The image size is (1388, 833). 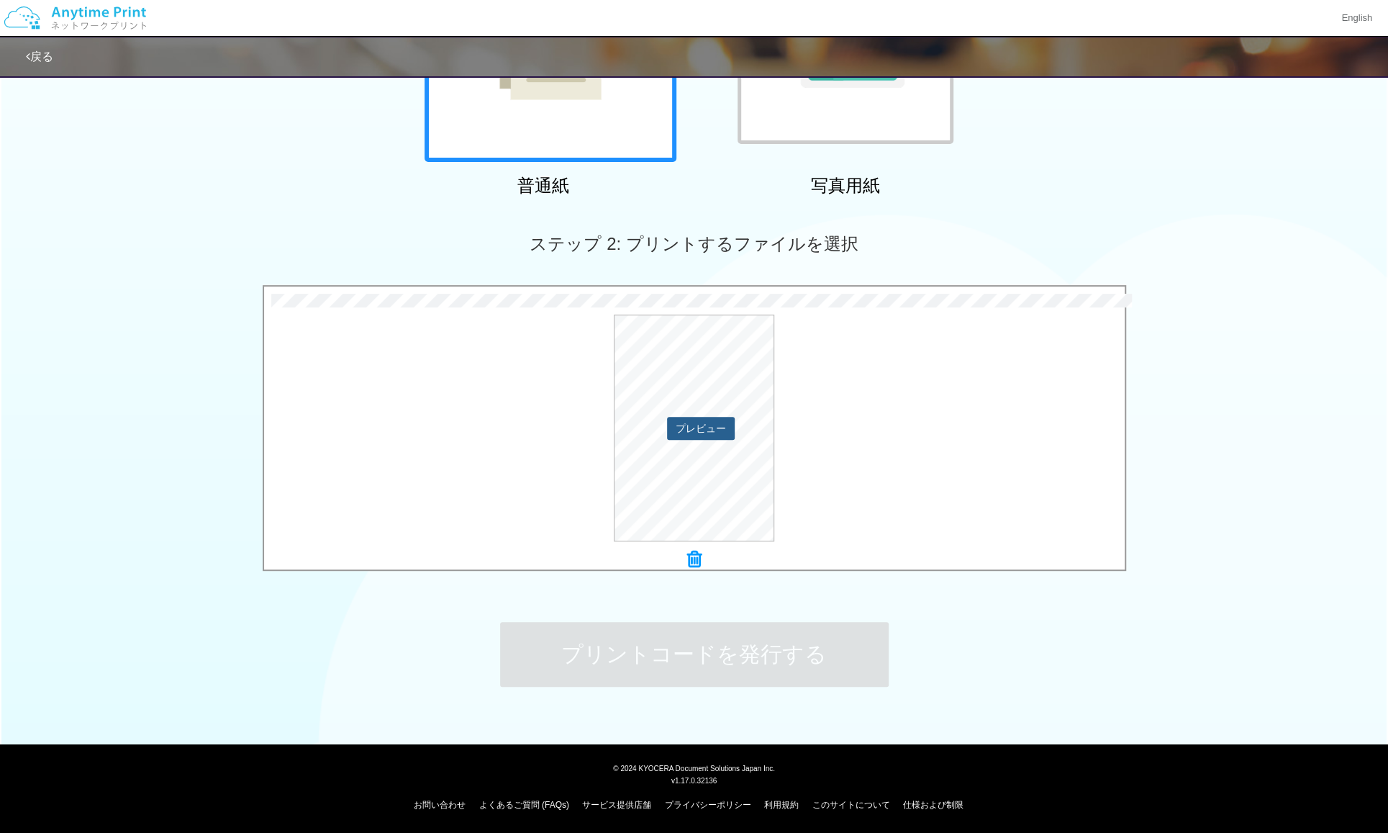 What do you see at coordinates (543, 186) in the screenshot?
I see `h2: 普通紙` at bounding box center [543, 186].